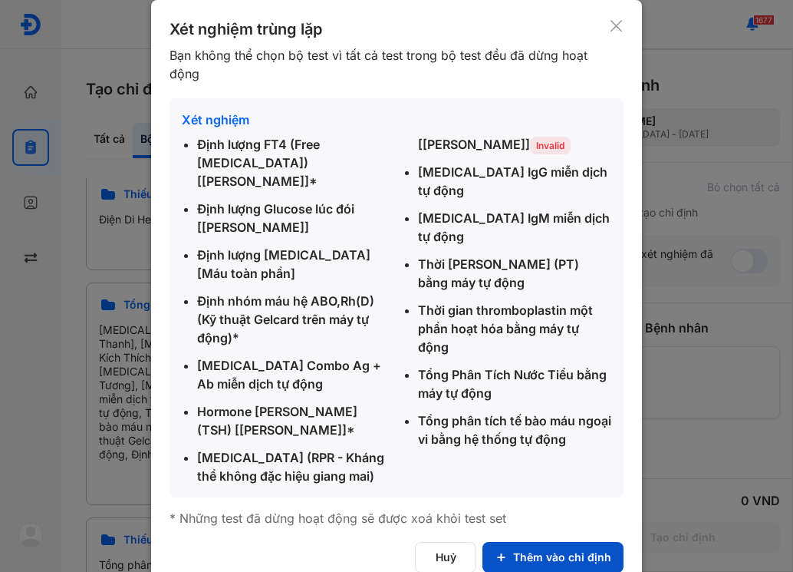 The height and width of the screenshot is (572, 793). What do you see at coordinates (389, 64) in the screenshot?
I see `div: Bạn không thể chọn bộ test vì tất cả test trong bộ test đều đã dừng hoạt động` at bounding box center [389, 64].